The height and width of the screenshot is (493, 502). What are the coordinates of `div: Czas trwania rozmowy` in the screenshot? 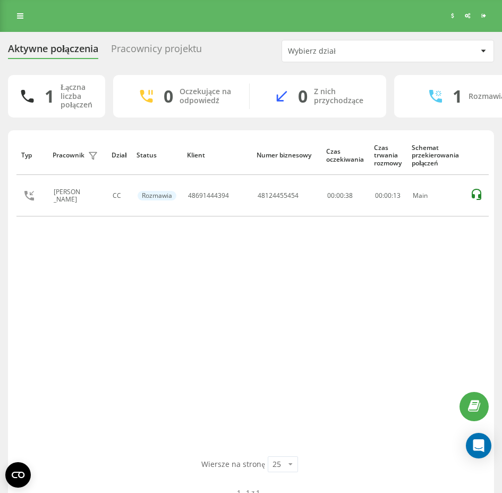 It's located at (388, 155).